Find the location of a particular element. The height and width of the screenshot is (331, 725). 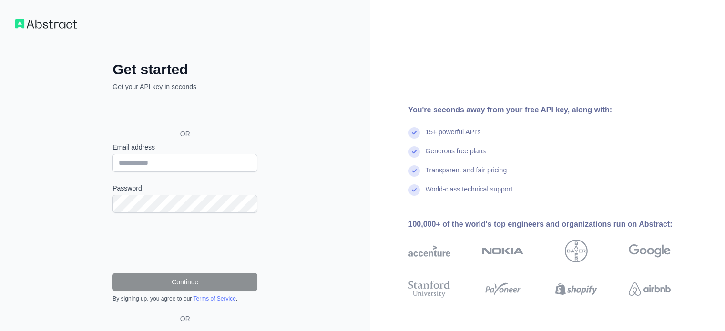

button: Continue is located at coordinates (185, 282).